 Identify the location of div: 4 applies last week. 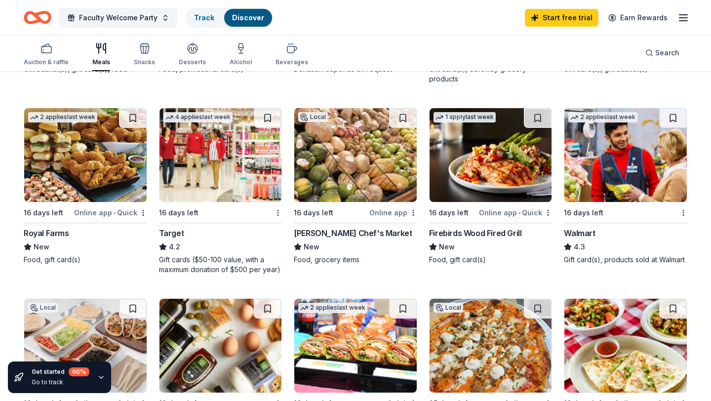
(198, 117).